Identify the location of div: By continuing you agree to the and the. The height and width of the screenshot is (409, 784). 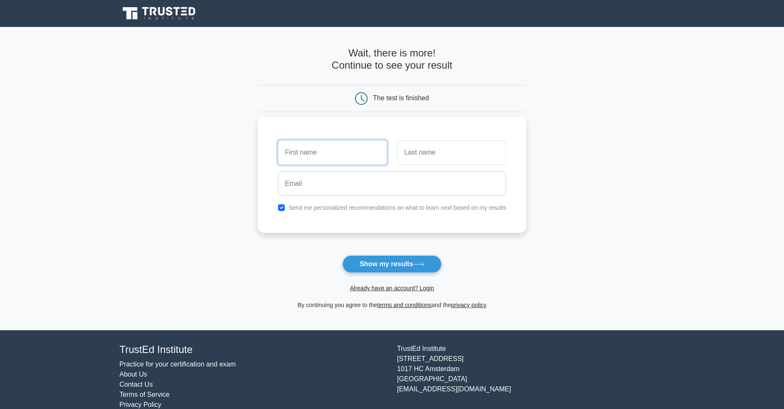
(392, 305).